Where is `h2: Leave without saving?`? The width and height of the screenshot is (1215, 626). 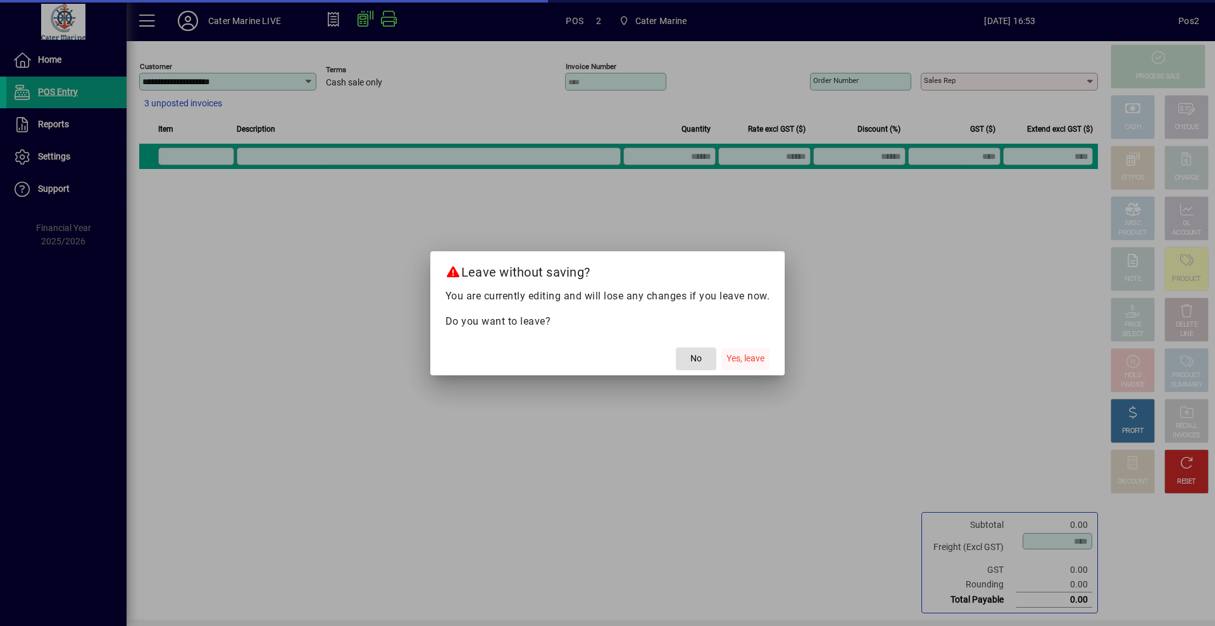
h2: Leave without saving? is located at coordinates (608, 270).